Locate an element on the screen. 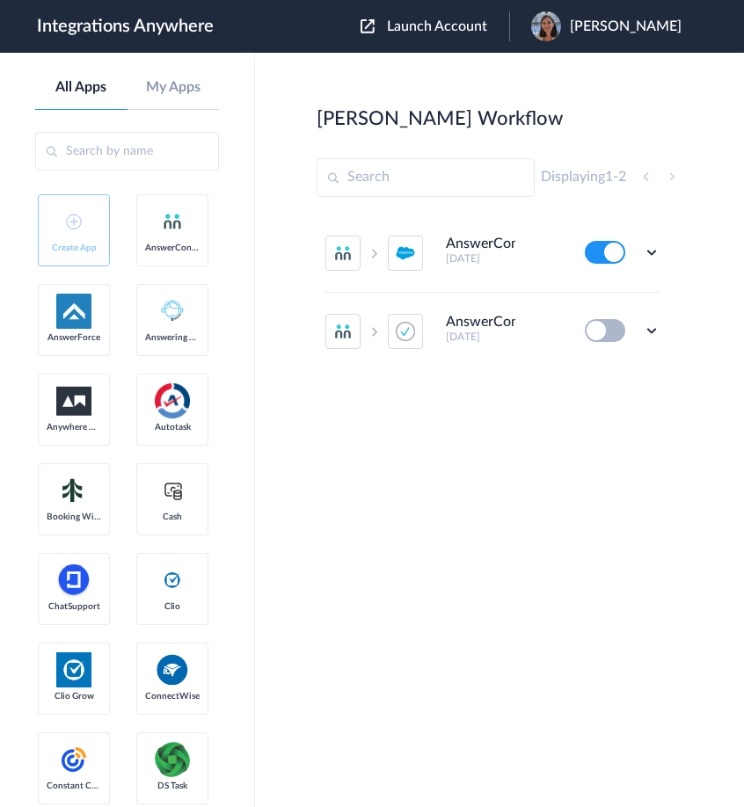 This screenshot has height=807, width=744. img: answerconnect-logo.svg is located at coordinates (172, 221).